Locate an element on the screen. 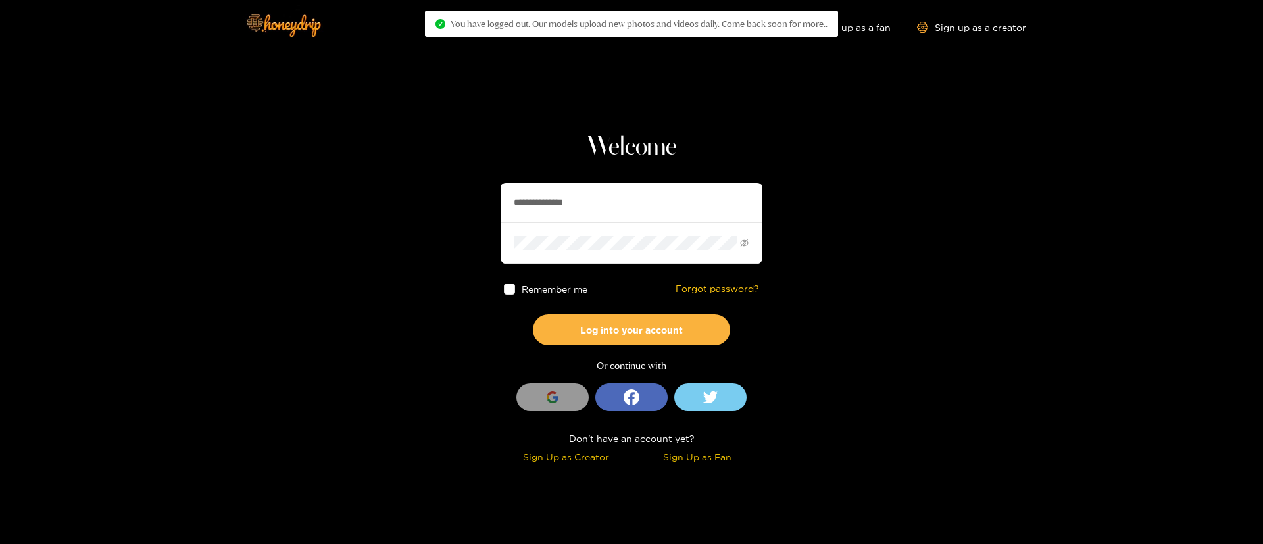  h1: Welcome is located at coordinates (631, 147).